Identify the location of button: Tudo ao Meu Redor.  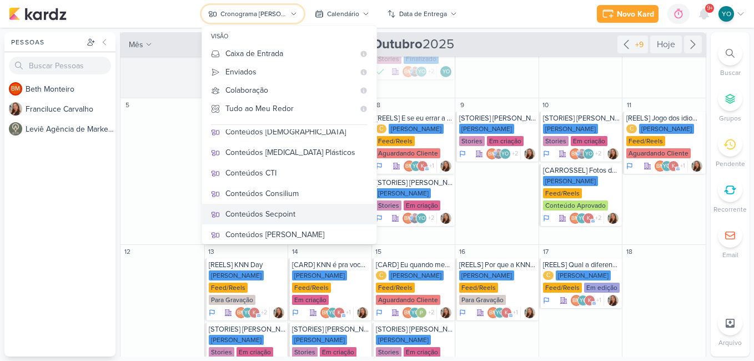
(289, 108).